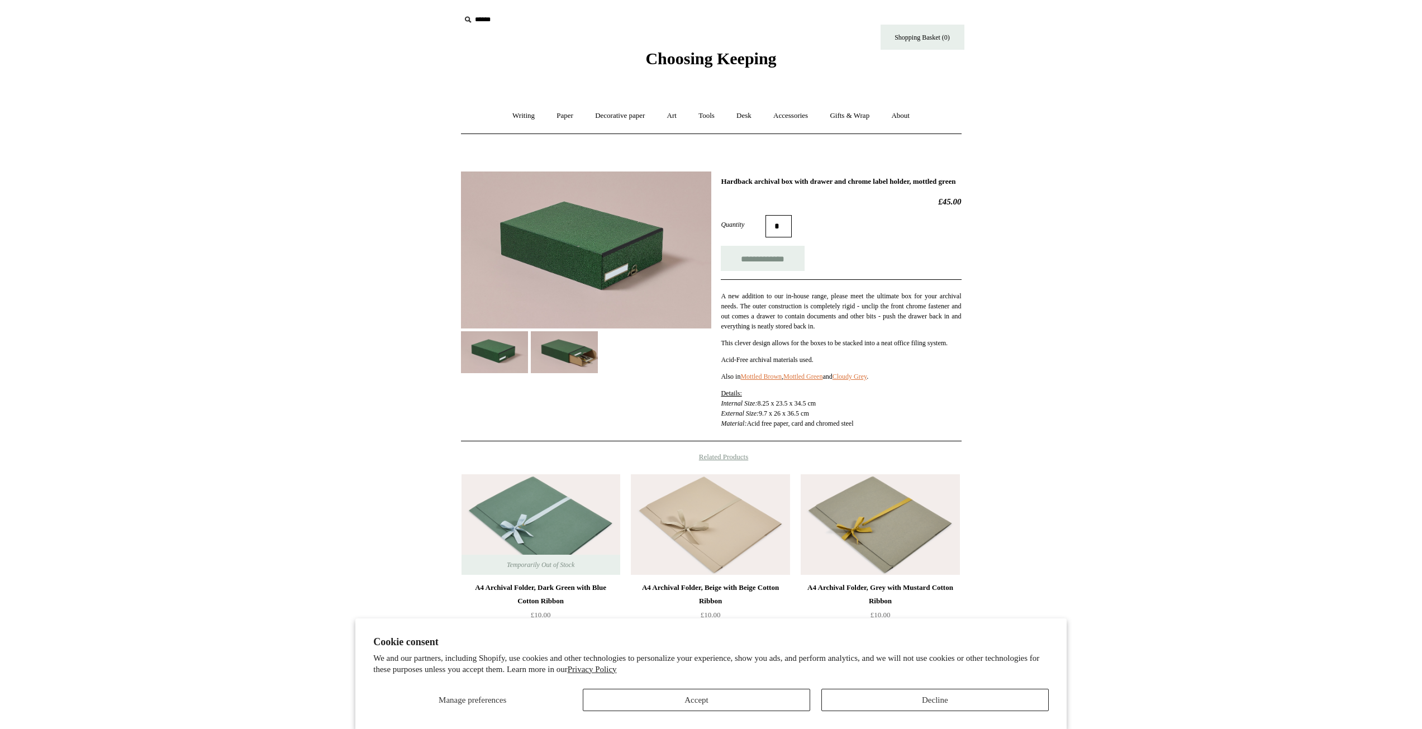 The width and height of the screenshot is (1422, 729). Describe the element at coordinates (734, 423) in the screenshot. I see `em: Material:` at that location.